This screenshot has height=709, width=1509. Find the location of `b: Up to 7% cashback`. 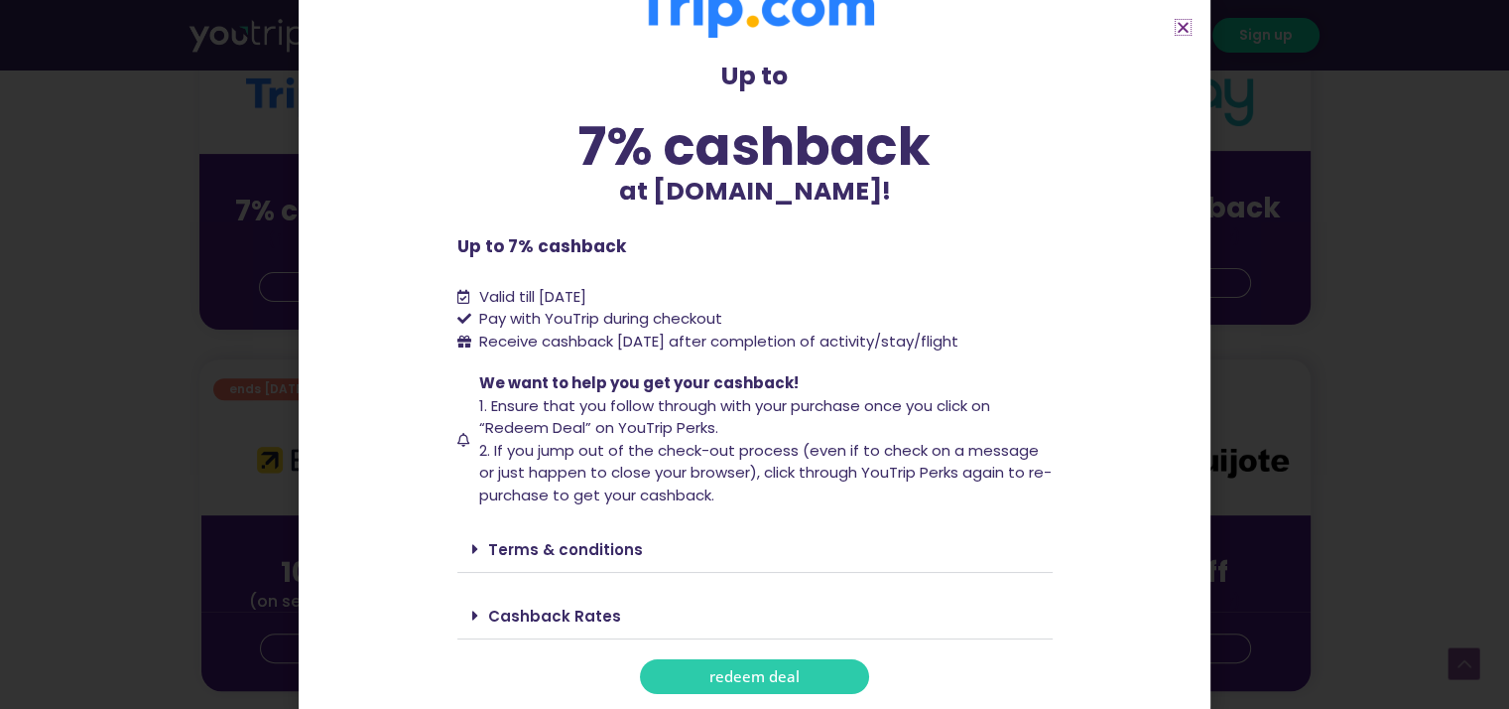

b: Up to 7% cashback is located at coordinates (542, 246).